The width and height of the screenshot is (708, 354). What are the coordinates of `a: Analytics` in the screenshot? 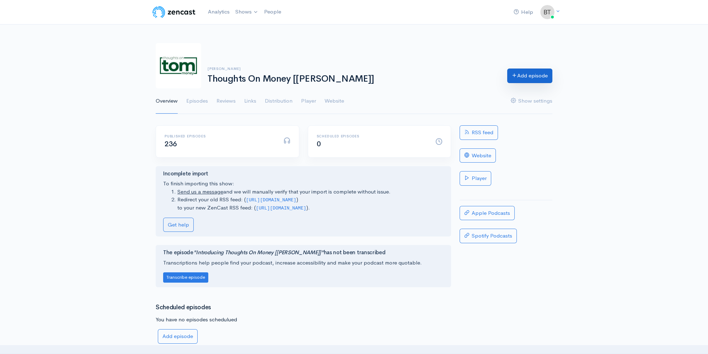 It's located at (219, 12).